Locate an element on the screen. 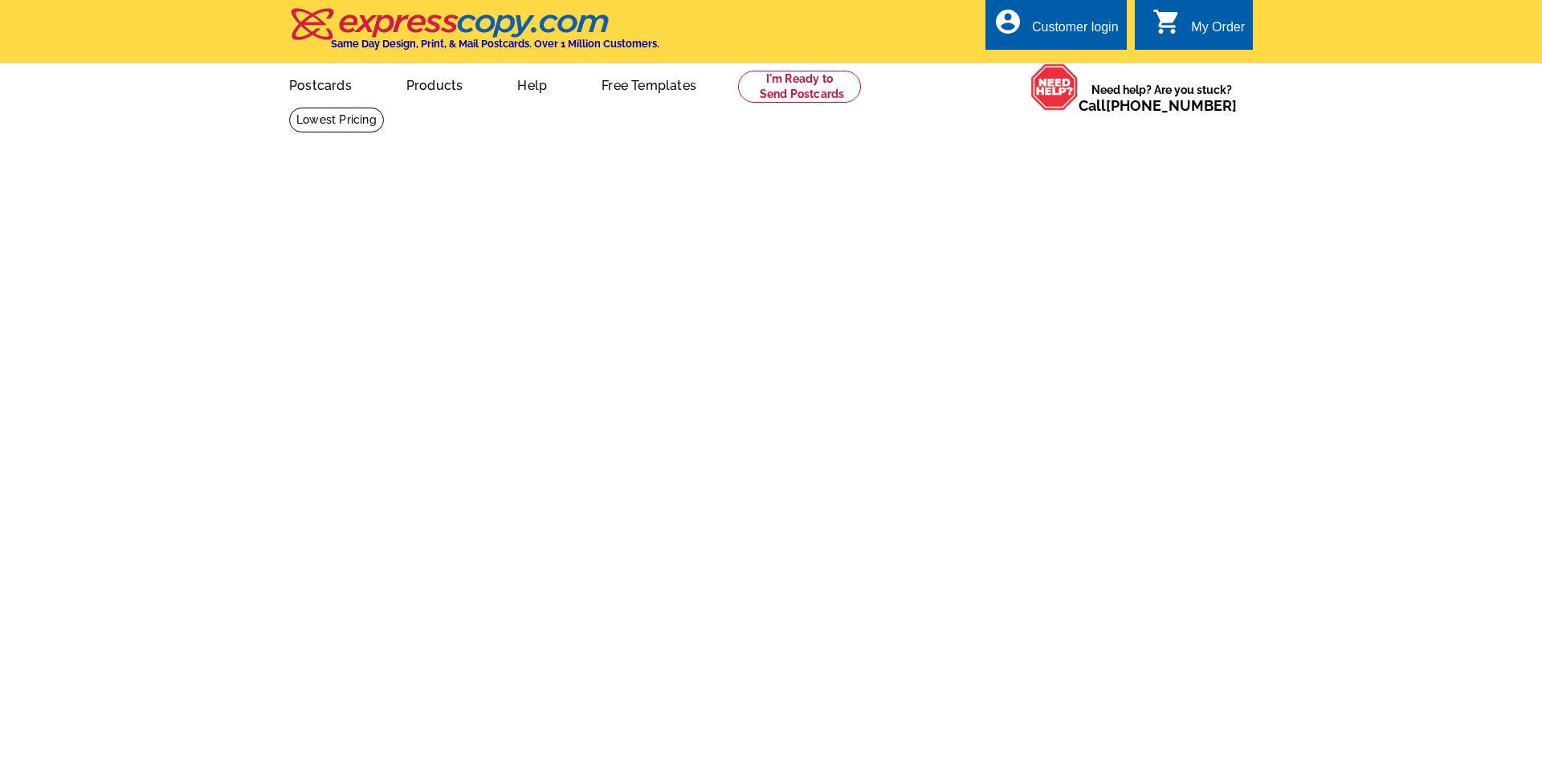 The width and height of the screenshot is (1542, 765). a: Postcards is located at coordinates (320, 84).